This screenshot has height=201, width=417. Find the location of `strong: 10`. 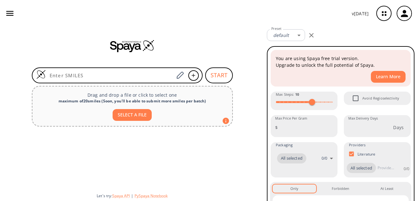

strong: 10 is located at coordinates (297, 94).